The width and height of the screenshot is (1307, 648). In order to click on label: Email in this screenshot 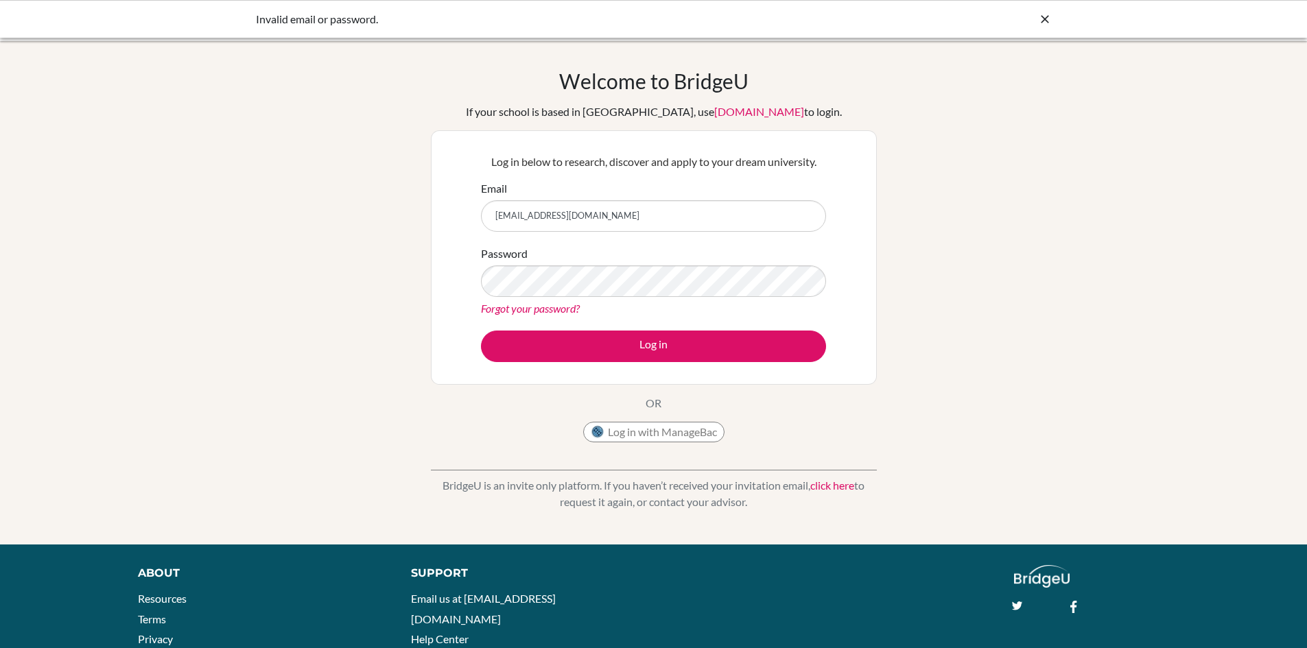, I will do `click(494, 189)`.